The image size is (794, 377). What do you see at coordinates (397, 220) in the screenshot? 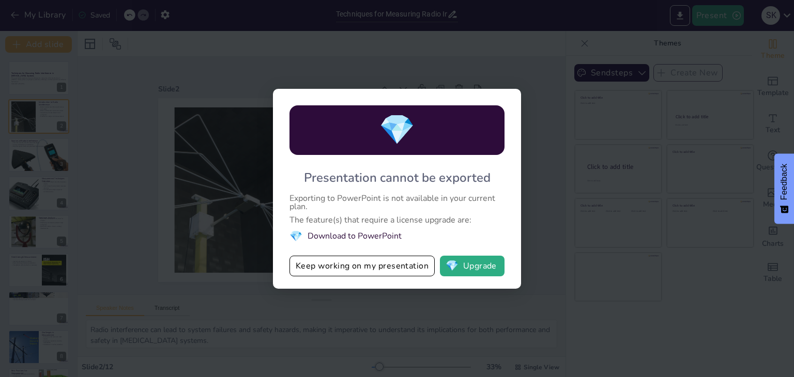
I see `div: The feature(s) that require a license upgrade are:` at bounding box center [397, 220].